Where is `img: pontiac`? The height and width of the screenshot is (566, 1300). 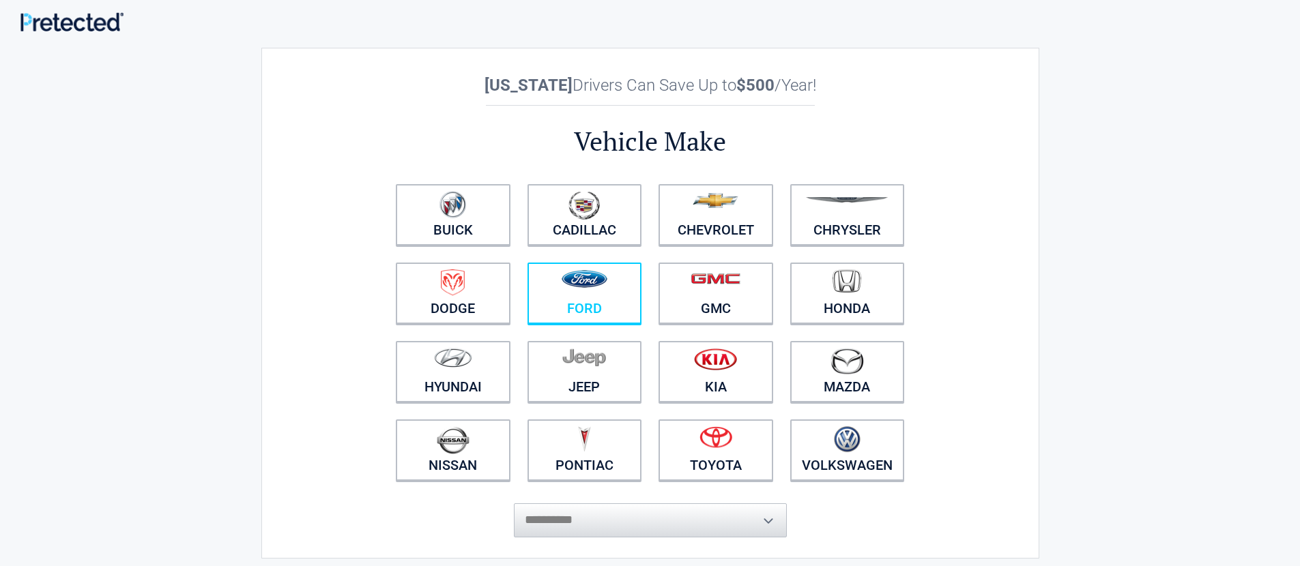
img: pontiac is located at coordinates (584, 439).